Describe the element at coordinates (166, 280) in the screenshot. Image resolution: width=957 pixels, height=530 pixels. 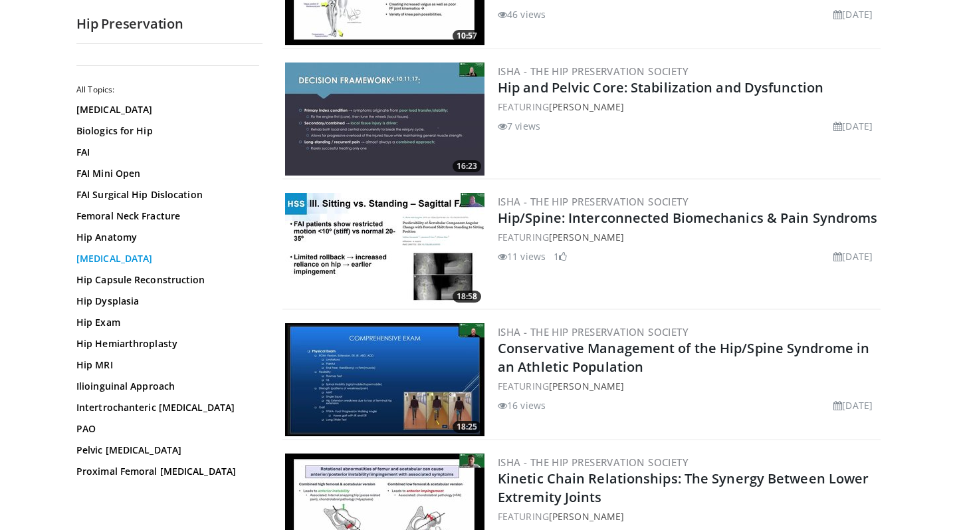
I see `a: Hip Capsule Reconstruction` at that location.